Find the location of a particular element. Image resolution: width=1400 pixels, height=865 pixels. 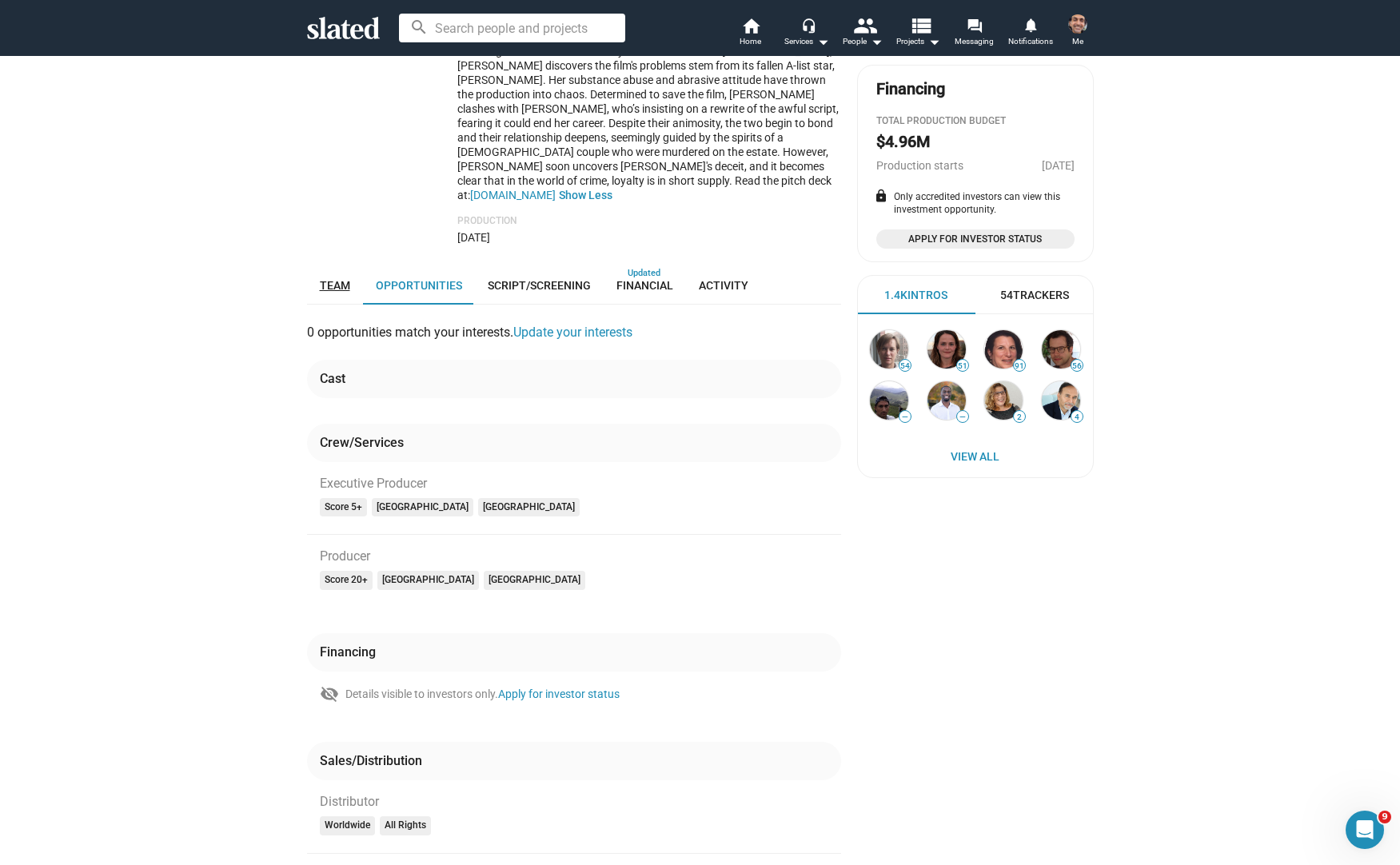

a: Notifications is located at coordinates (1030, 34).